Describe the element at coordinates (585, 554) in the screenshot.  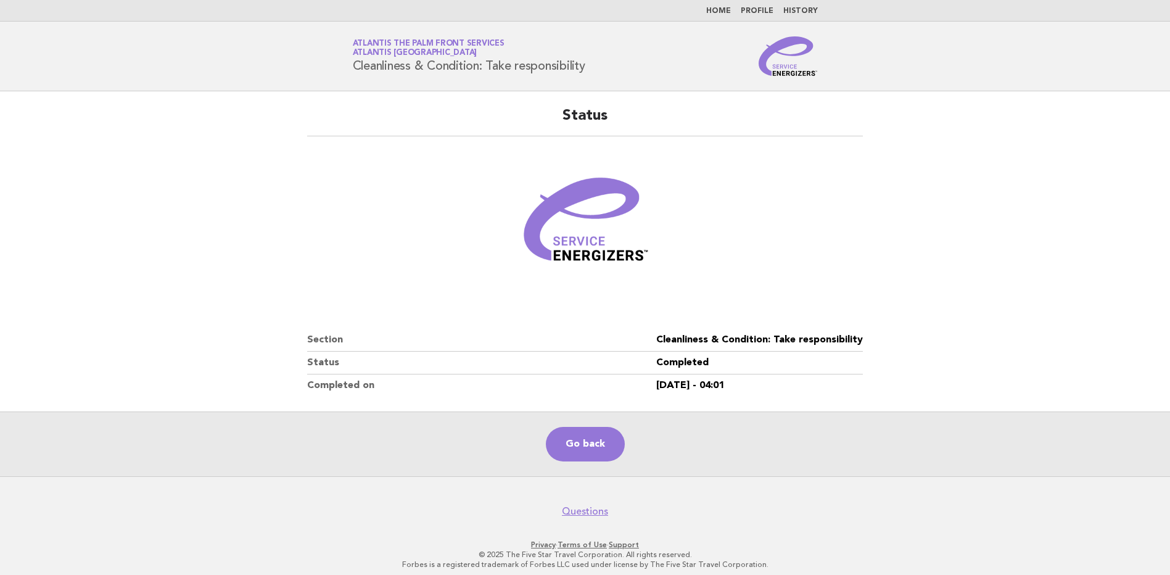
I see `p: © 2025 The Five Star Travel Corporation. All rights reserved.` at that location.